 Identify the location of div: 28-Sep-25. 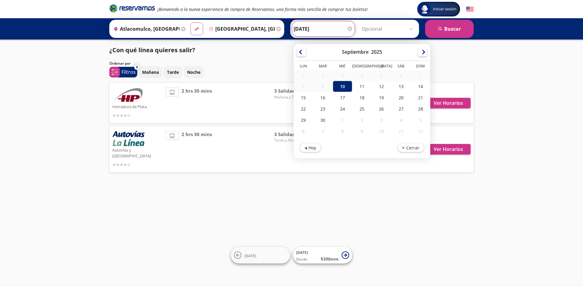
(421, 109).